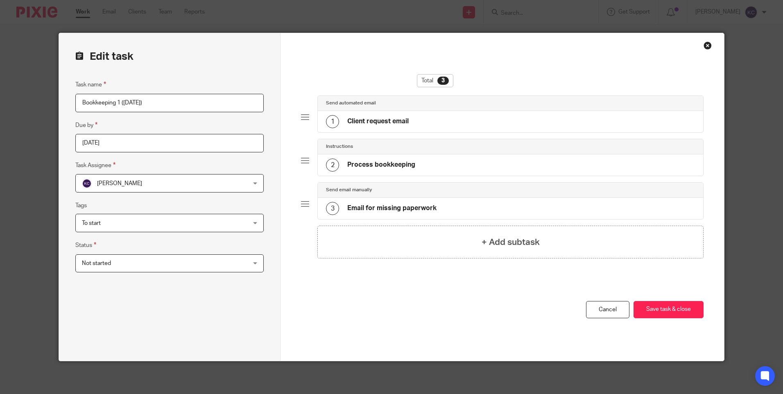 This screenshot has height=394, width=783. What do you see at coordinates (86, 245) in the screenshot?
I see `label: Status` at bounding box center [86, 245].